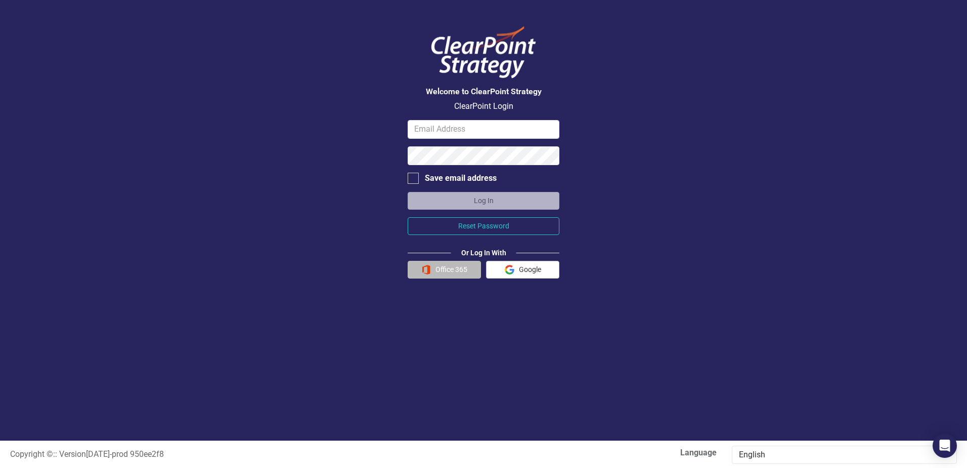 The image size is (967, 468). What do you see at coordinates (604, 452) in the screenshot?
I see `label: Language` at bounding box center [604, 452].